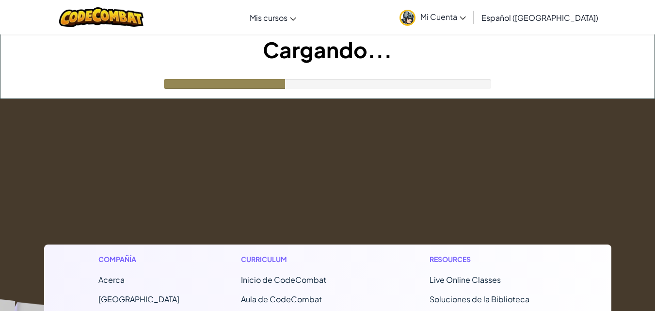  What do you see at coordinates (493, 259) in the screenshot?
I see `h1: Resources` at bounding box center [493, 259].